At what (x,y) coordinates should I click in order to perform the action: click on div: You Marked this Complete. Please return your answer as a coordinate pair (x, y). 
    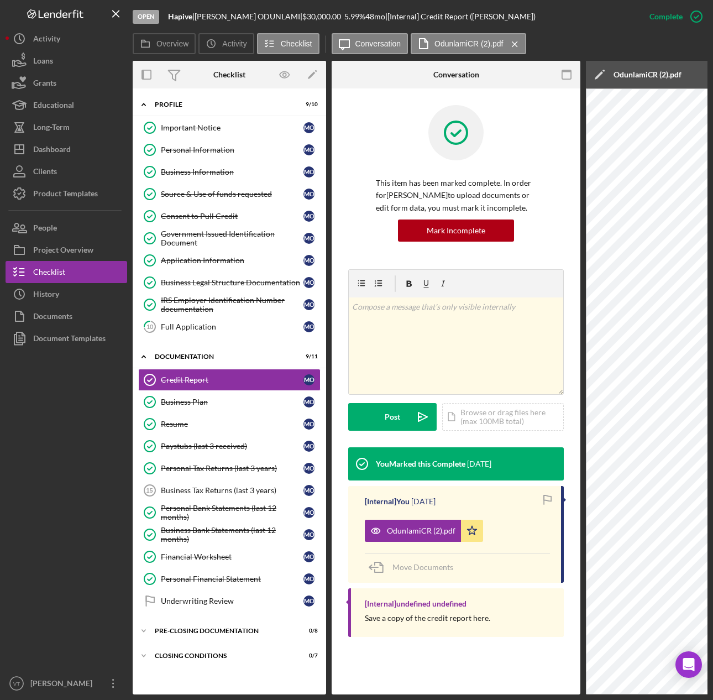
    Looking at the image, I should click on (421, 464).